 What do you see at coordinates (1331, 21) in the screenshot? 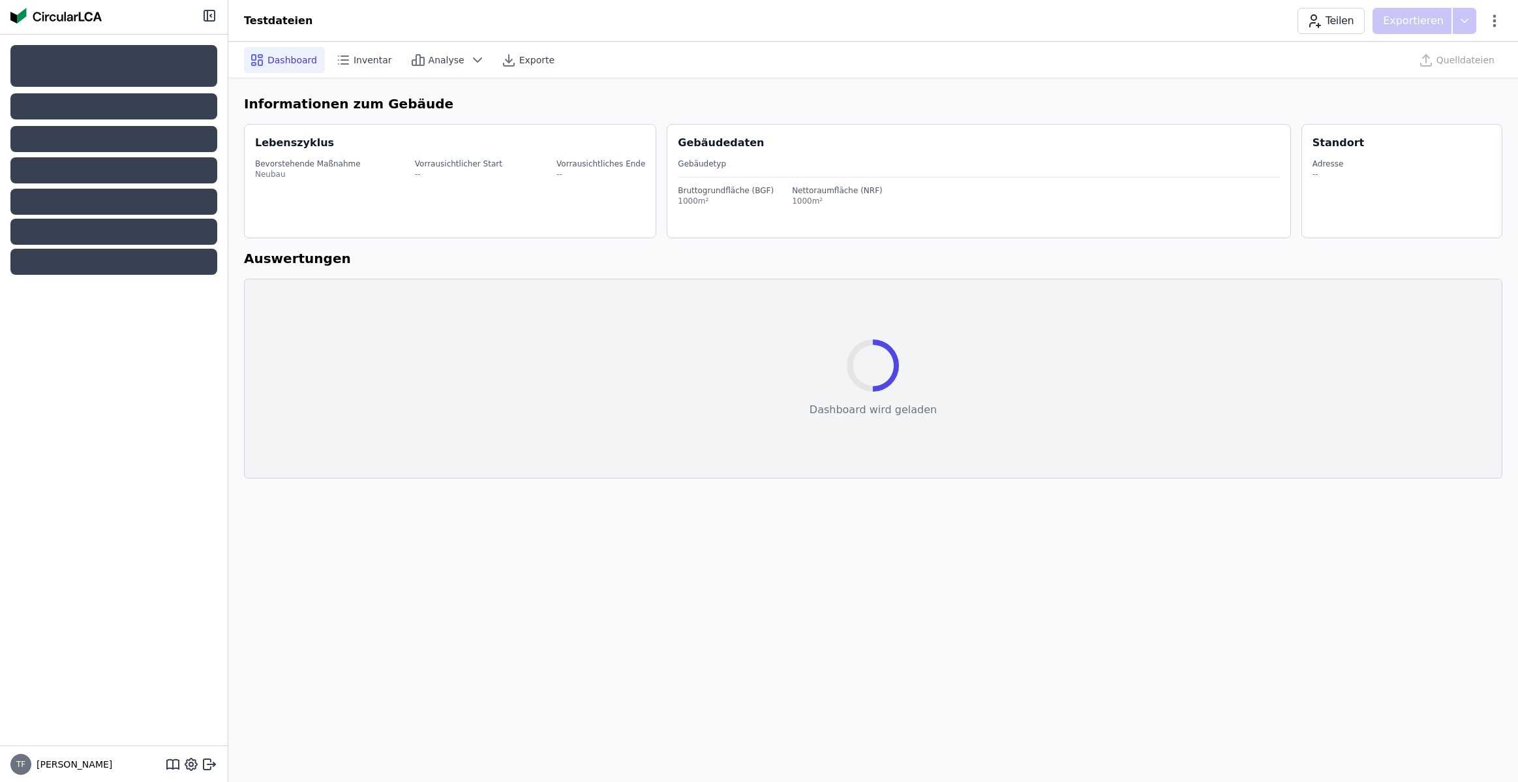
I see `button: Teilen` at bounding box center [1331, 21].